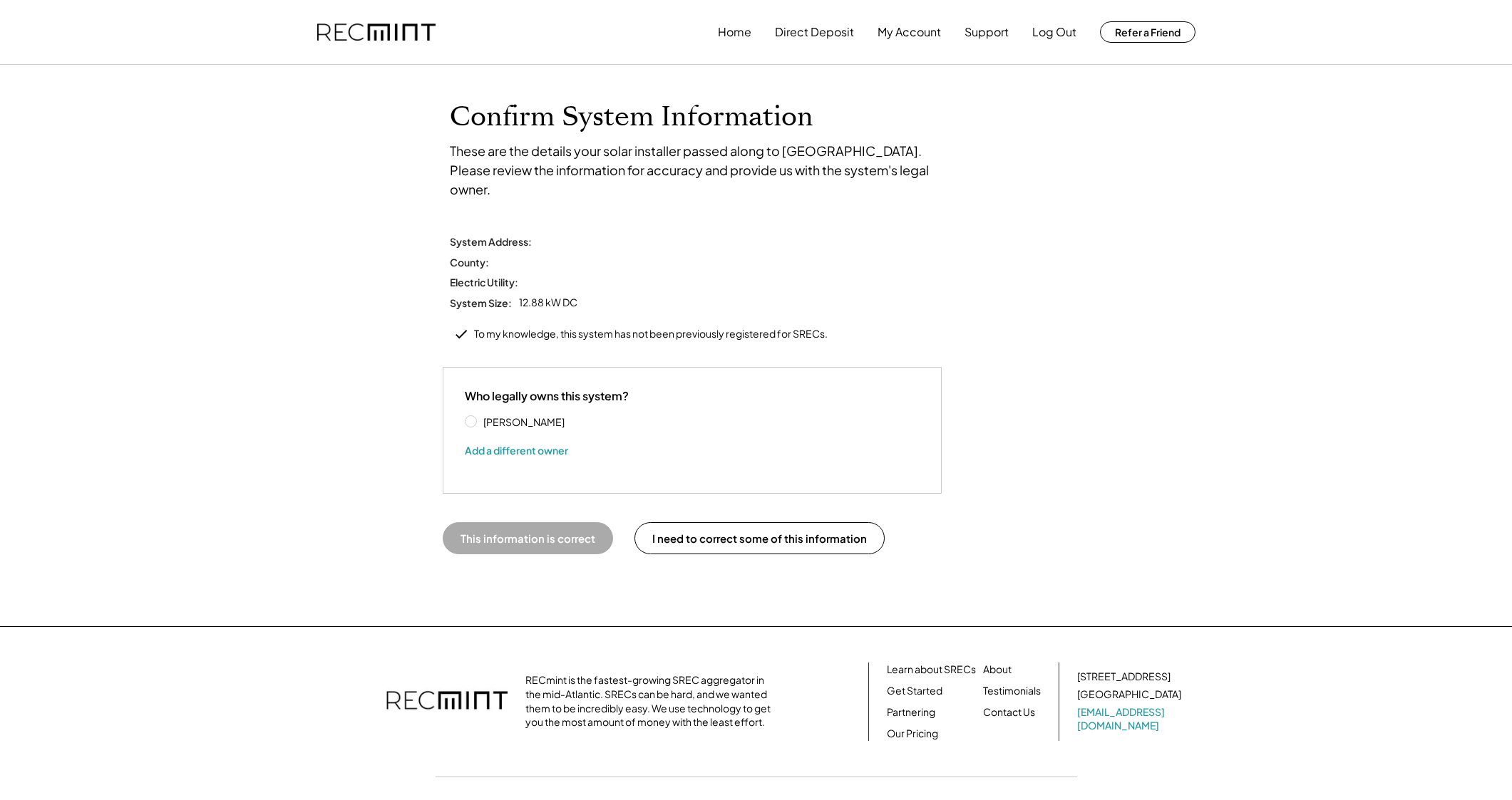 The image size is (1512, 800). Describe the element at coordinates (651, 701) in the screenshot. I see `div: RECmint is the fastest-growing SREC aggregator in the mid-Atlantic. SRECs can be hard, and we wan...` at that location.